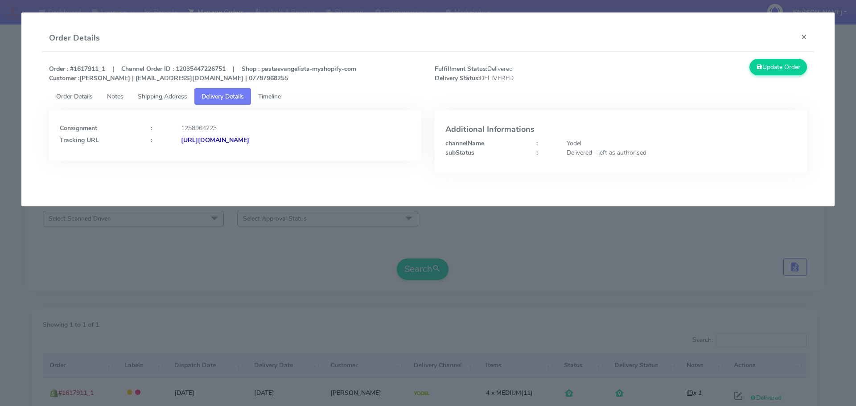 This screenshot has height=406, width=856. I want to click on strong: Delivery Status:, so click(457, 78).